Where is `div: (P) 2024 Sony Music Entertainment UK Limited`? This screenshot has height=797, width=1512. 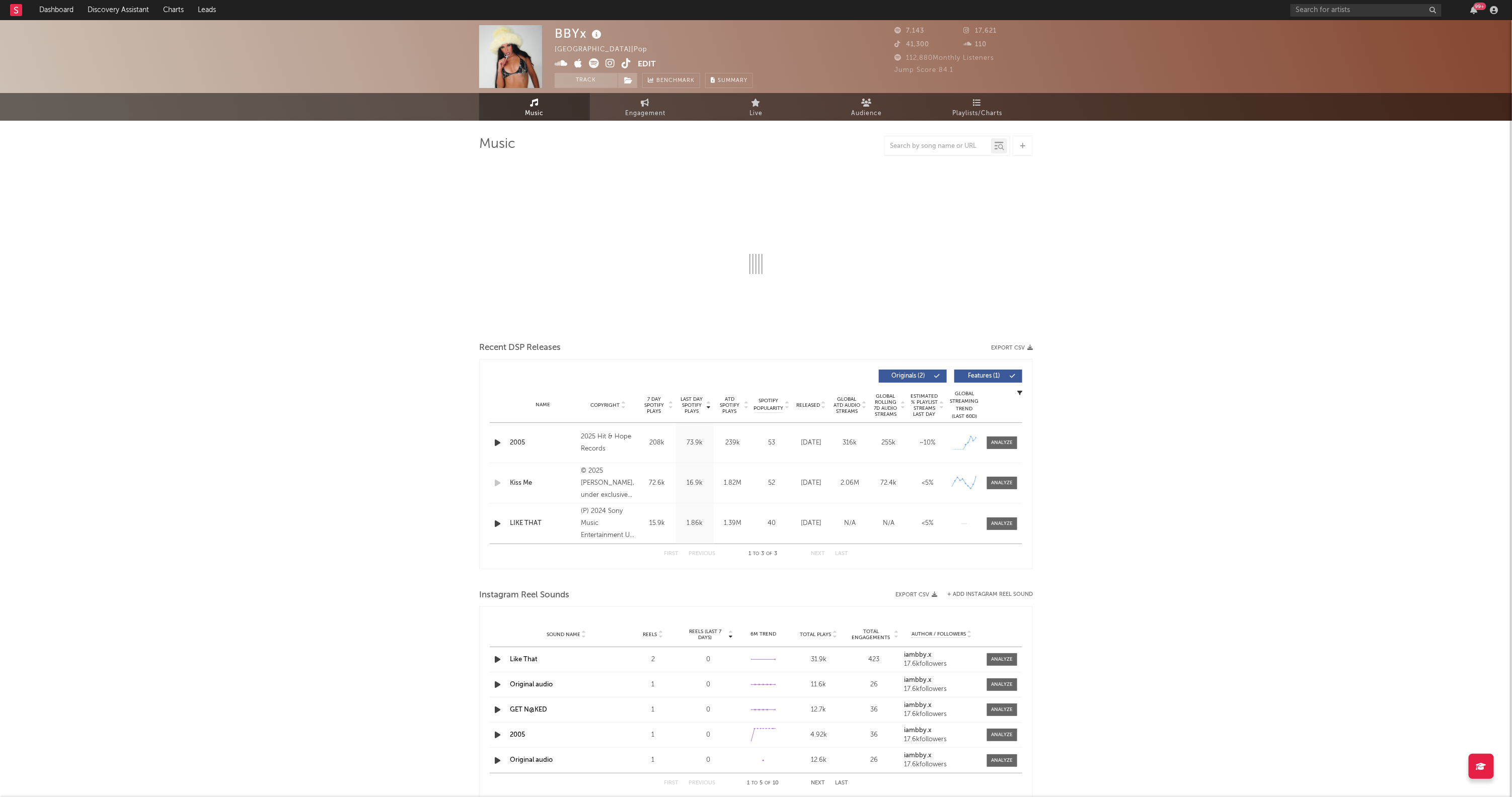 div: (P) 2024 Sony Music Entertainment UK Limited is located at coordinates (608, 523).